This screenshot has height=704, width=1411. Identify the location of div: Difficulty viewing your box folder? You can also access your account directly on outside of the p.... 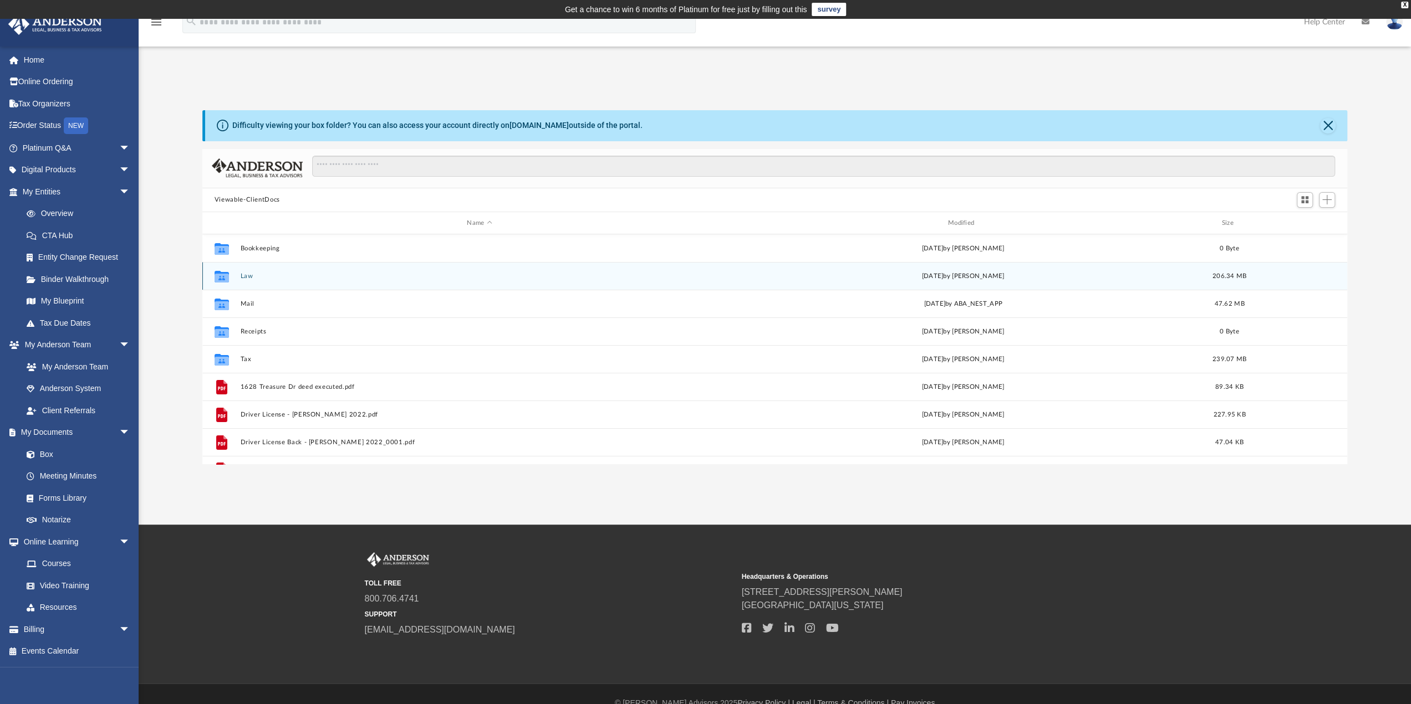
(437, 125).